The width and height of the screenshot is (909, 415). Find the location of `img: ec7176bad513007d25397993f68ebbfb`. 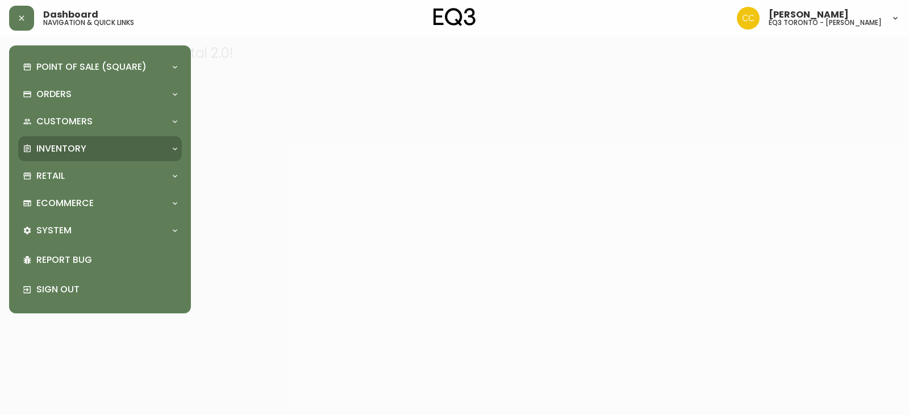

img: ec7176bad513007d25397993f68ebbfb is located at coordinates (748, 18).